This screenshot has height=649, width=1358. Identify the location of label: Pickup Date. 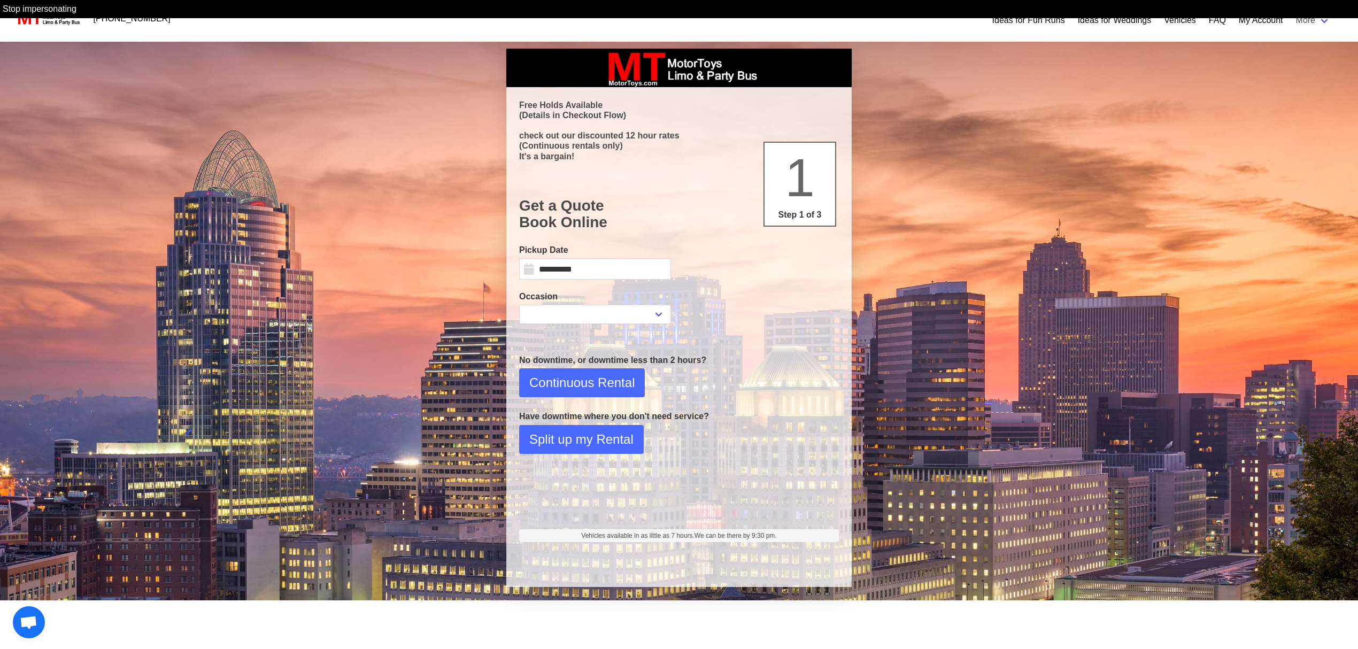
(595, 250).